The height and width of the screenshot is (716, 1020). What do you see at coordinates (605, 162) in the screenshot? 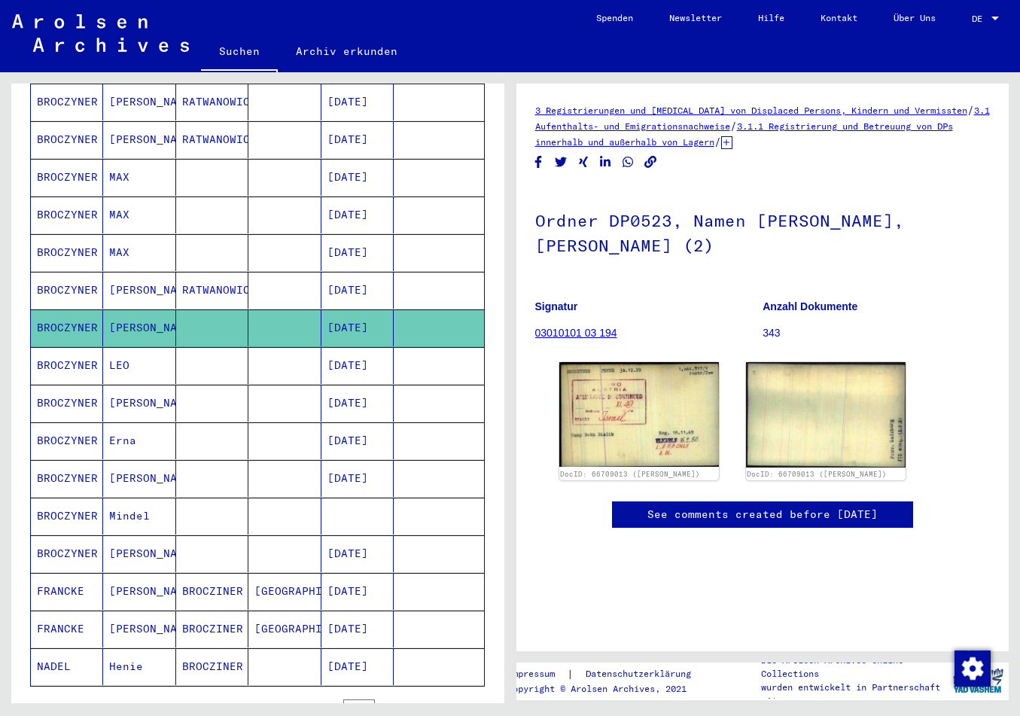
I see `button: Share on LinkedIn` at bounding box center [605, 162].